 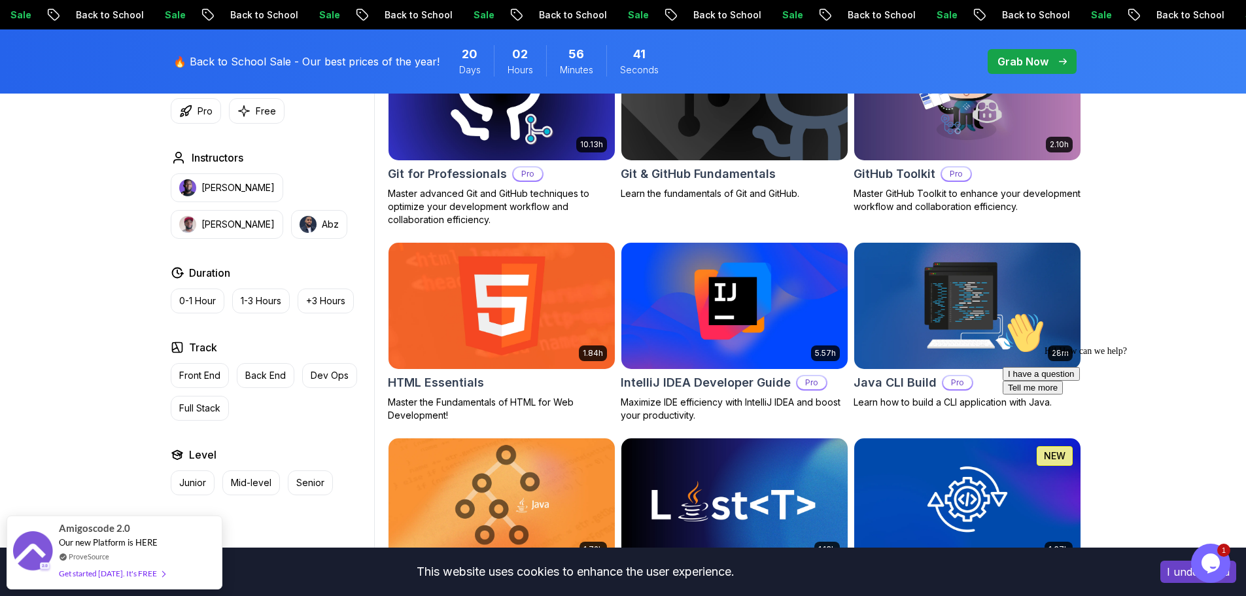 I want to click on p: Full Stack, so click(x=199, y=408).